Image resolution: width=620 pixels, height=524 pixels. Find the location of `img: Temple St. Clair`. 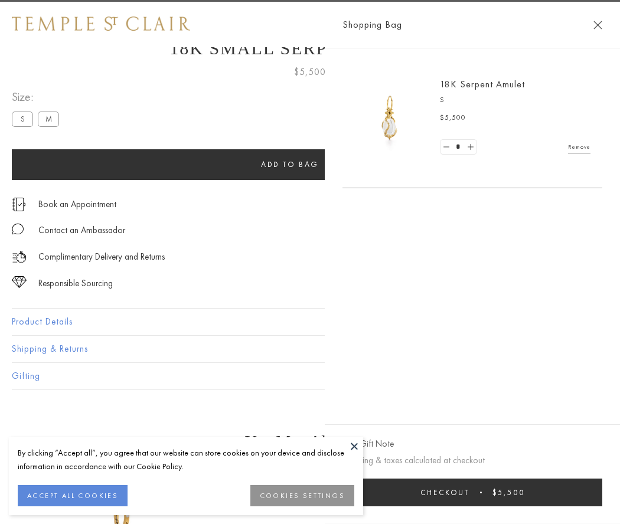

img: Temple St. Clair is located at coordinates (101, 24).